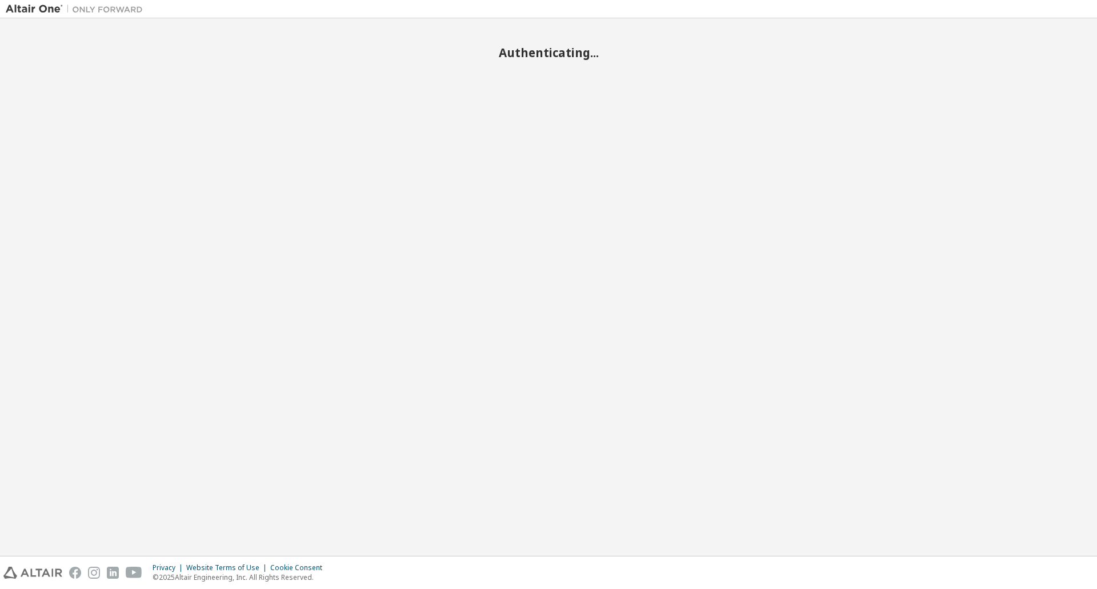  What do you see at coordinates (33, 572) in the screenshot?
I see `img: altair_logo.svg` at bounding box center [33, 572].